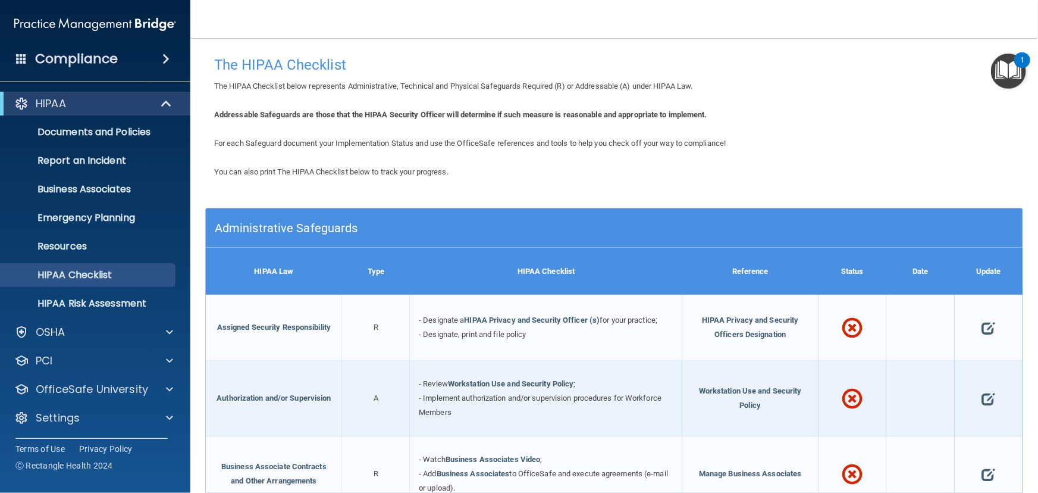 The height and width of the screenshot is (493, 1038). Describe the element at coordinates (274, 327) in the screenshot. I see `a: Assigned Security Responsibility` at that location.